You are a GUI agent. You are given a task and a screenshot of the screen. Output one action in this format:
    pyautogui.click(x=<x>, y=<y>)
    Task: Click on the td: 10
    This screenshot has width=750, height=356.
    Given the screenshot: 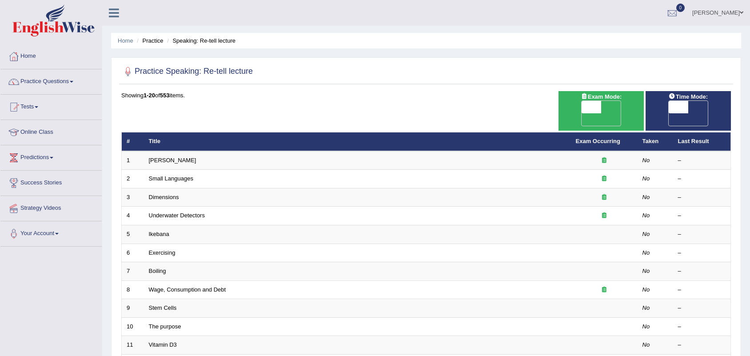 What is the action you would take?
    pyautogui.click(x=133, y=326)
    